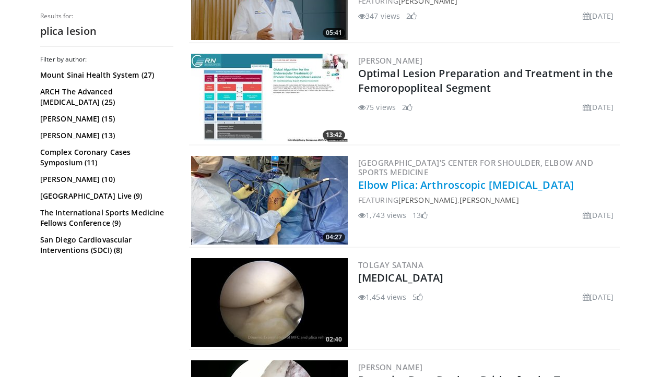 The image size is (660, 377). What do you see at coordinates (106, 16) in the screenshot?
I see `p: Results for:` at bounding box center [106, 16].